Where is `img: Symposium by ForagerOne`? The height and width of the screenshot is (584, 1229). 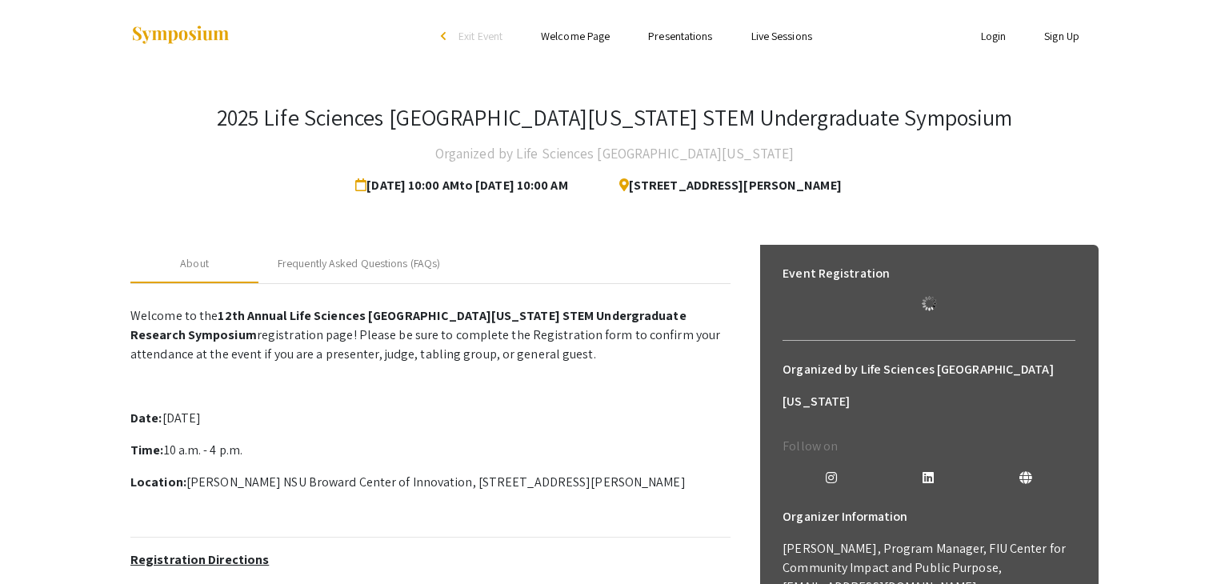 img: Symposium by ForagerOne is located at coordinates (180, 35).